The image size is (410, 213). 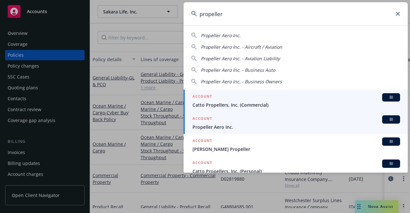 What do you see at coordinates (241, 81) in the screenshot?
I see `span: Propeller Aero Inc. - Business Owners` at bounding box center [241, 81].